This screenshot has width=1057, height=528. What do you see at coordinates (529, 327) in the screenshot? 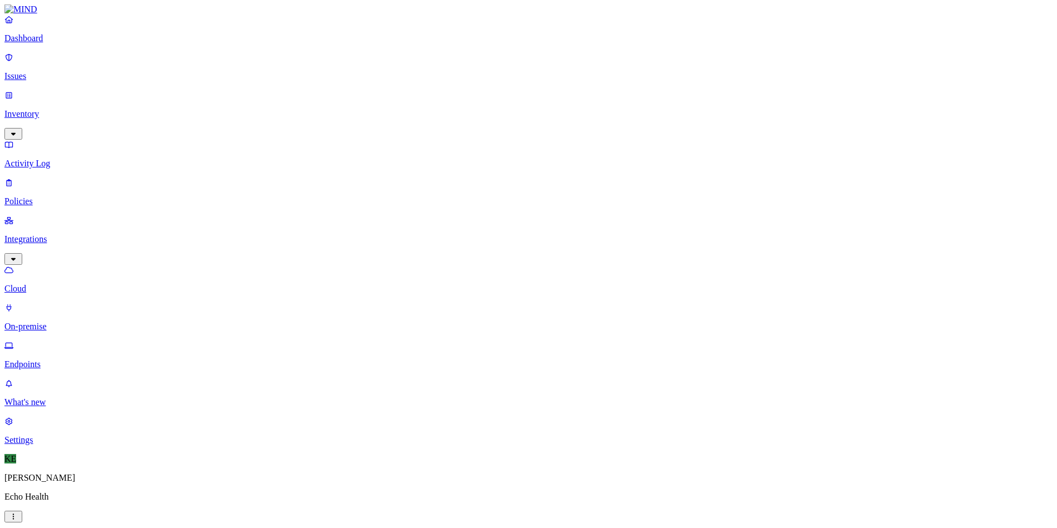
I see `p: On-premise` at bounding box center [529, 327].